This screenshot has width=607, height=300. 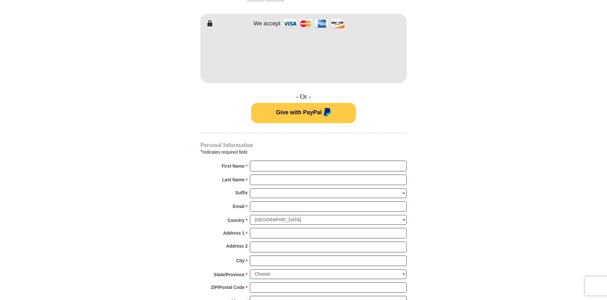 I want to click on strong: State/Province, so click(x=229, y=275).